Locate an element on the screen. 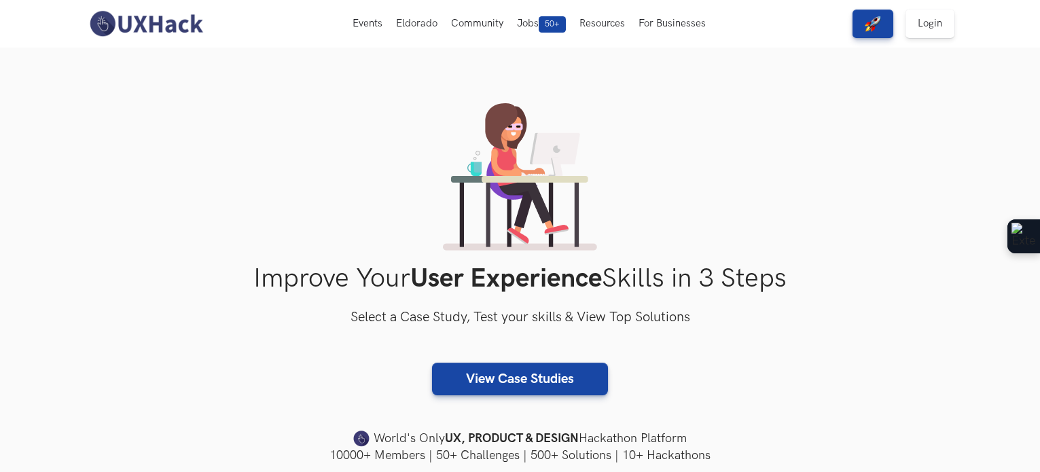 This screenshot has height=472, width=1040. span: 50+ is located at coordinates (552, 24).